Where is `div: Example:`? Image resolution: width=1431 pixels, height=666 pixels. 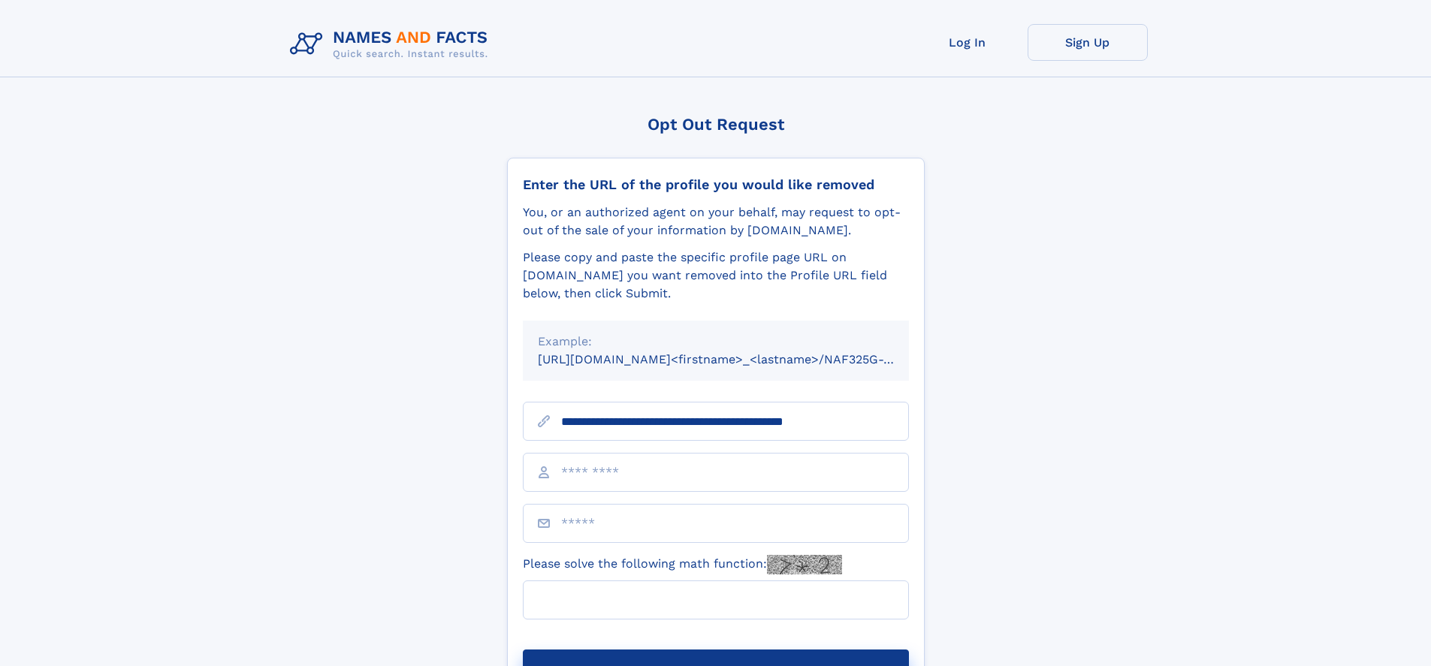
div: Example: is located at coordinates (716, 342).